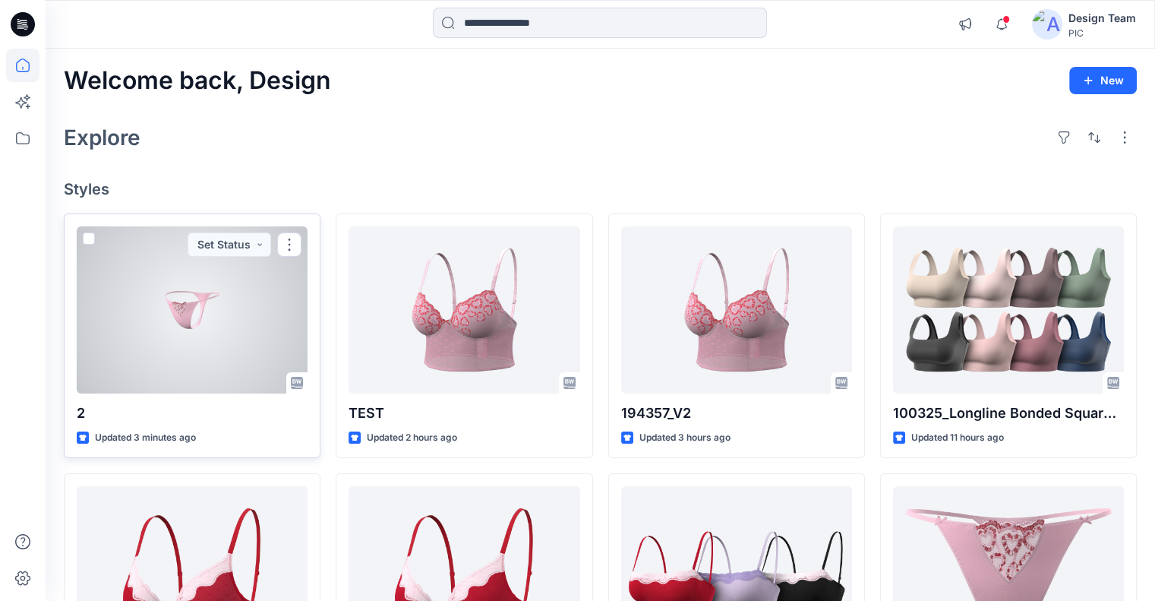 This screenshot has width=1155, height=601. I want to click on h4: Styles, so click(600, 189).